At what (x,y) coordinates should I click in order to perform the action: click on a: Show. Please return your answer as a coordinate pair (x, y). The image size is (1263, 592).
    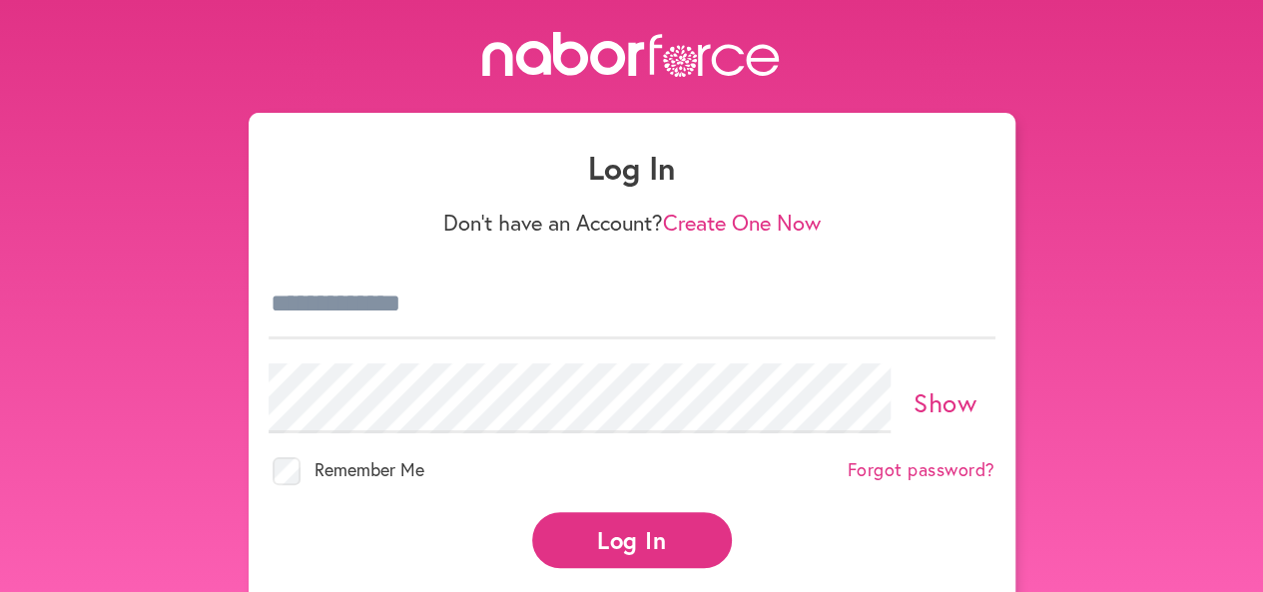
    Looking at the image, I should click on (945, 402).